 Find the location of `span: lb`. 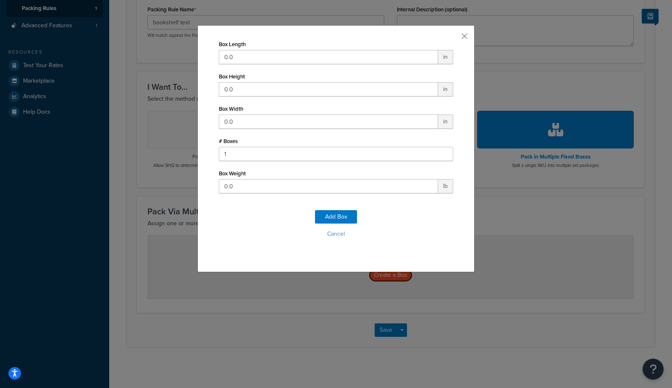

span: lb is located at coordinates (445, 186).